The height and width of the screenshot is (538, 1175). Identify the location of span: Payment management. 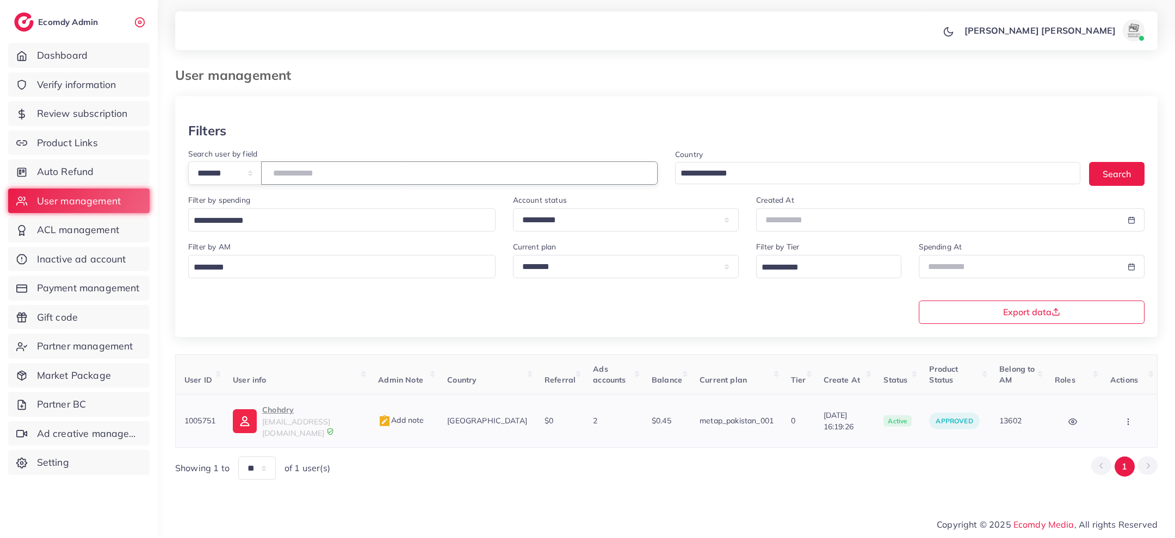
(88, 288).